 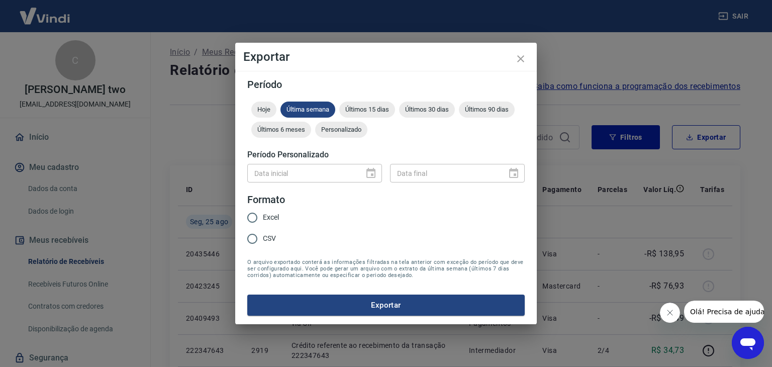 I want to click on span: Última semana, so click(x=307, y=109).